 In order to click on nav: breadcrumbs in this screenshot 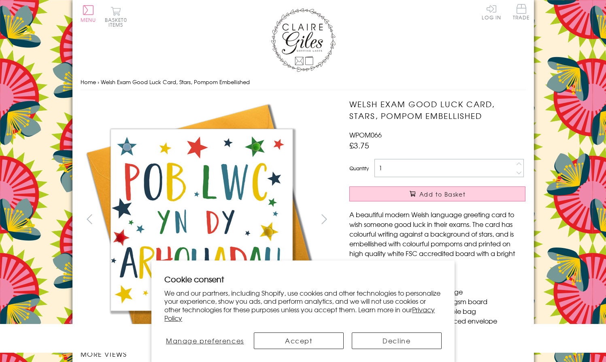, I will do `click(303, 82)`.